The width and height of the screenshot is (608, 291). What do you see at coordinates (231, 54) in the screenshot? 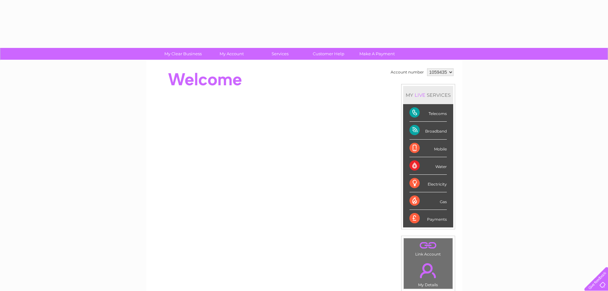
I see `a: My Account` at bounding box center [231, 54].